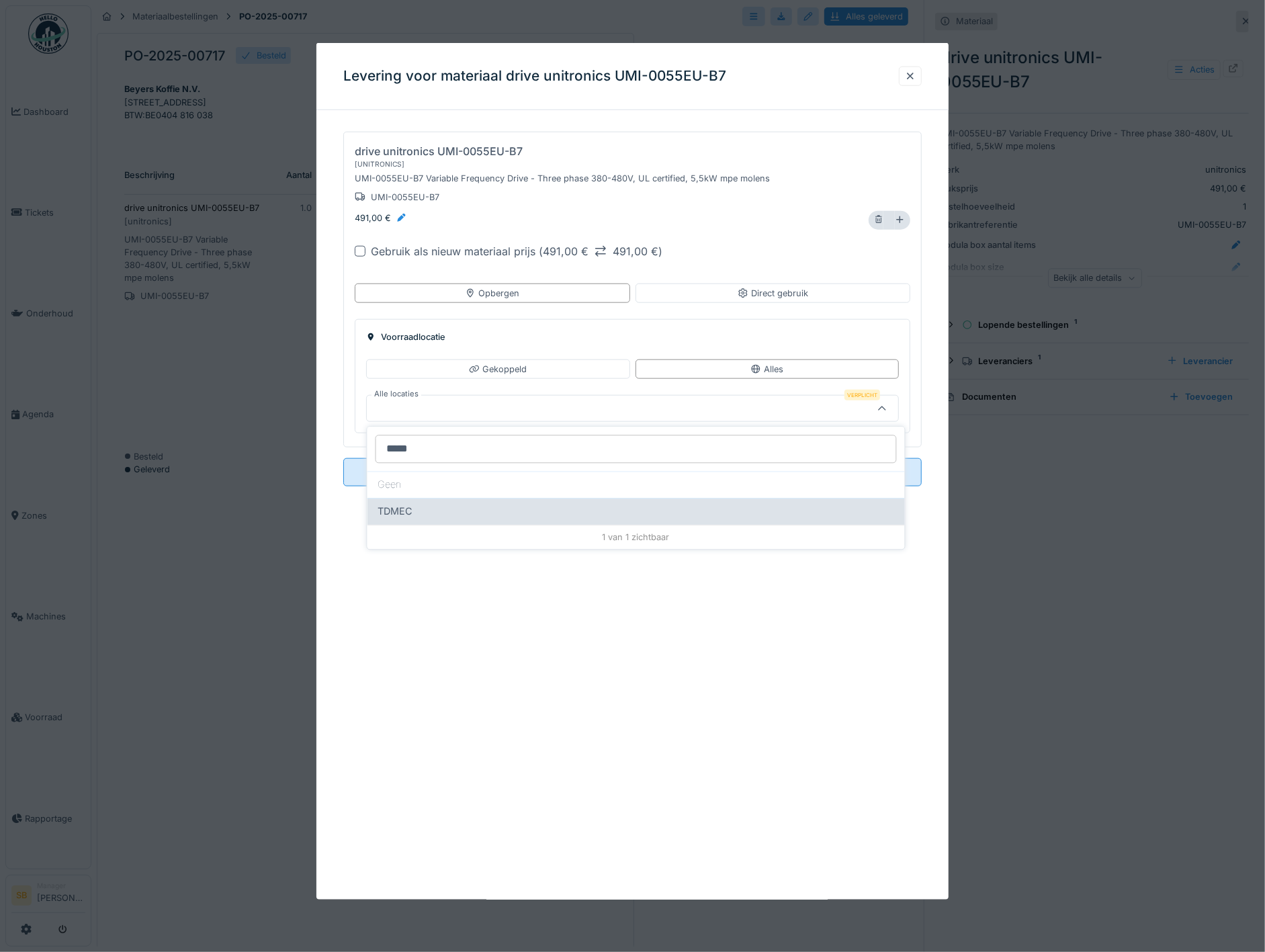 The height and width of the screenshot is (952, 1265). What do you see at coordinates (773, 293) in the screenshot?
I see `div: Direct gebruik` at bounding box center [773, 293].